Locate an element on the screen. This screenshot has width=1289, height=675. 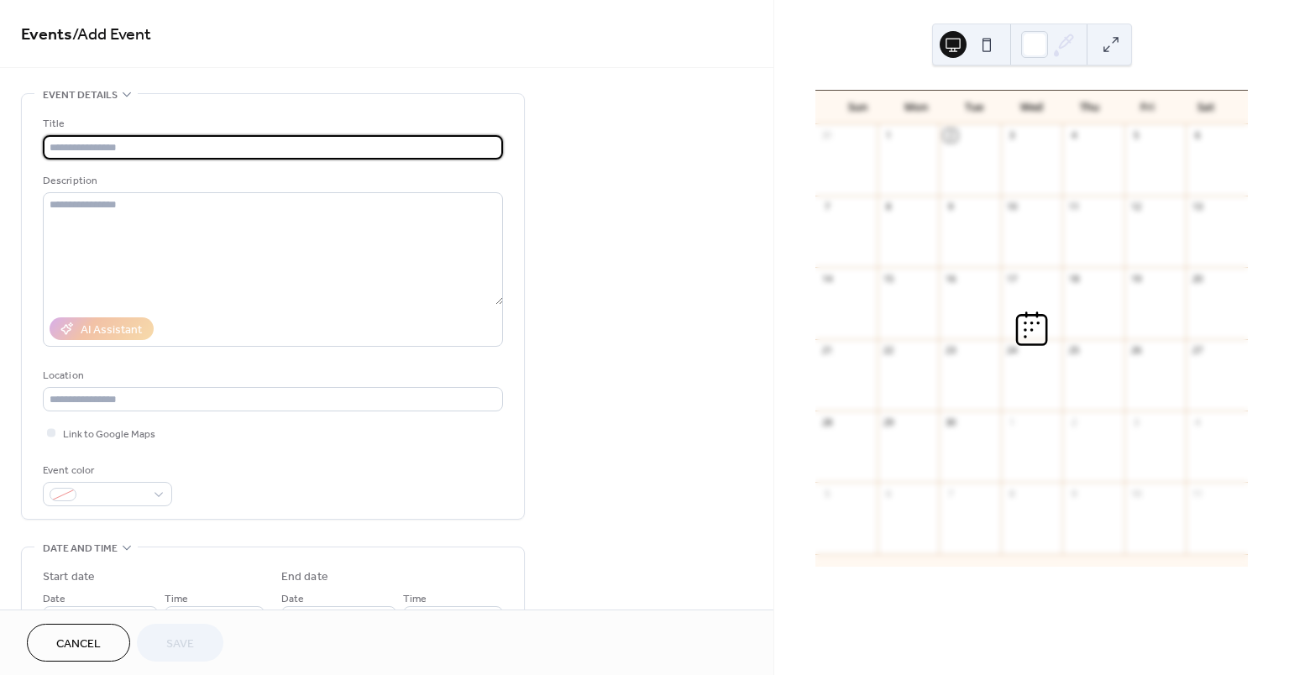
div: 15 is located at coordinates (888, 278).